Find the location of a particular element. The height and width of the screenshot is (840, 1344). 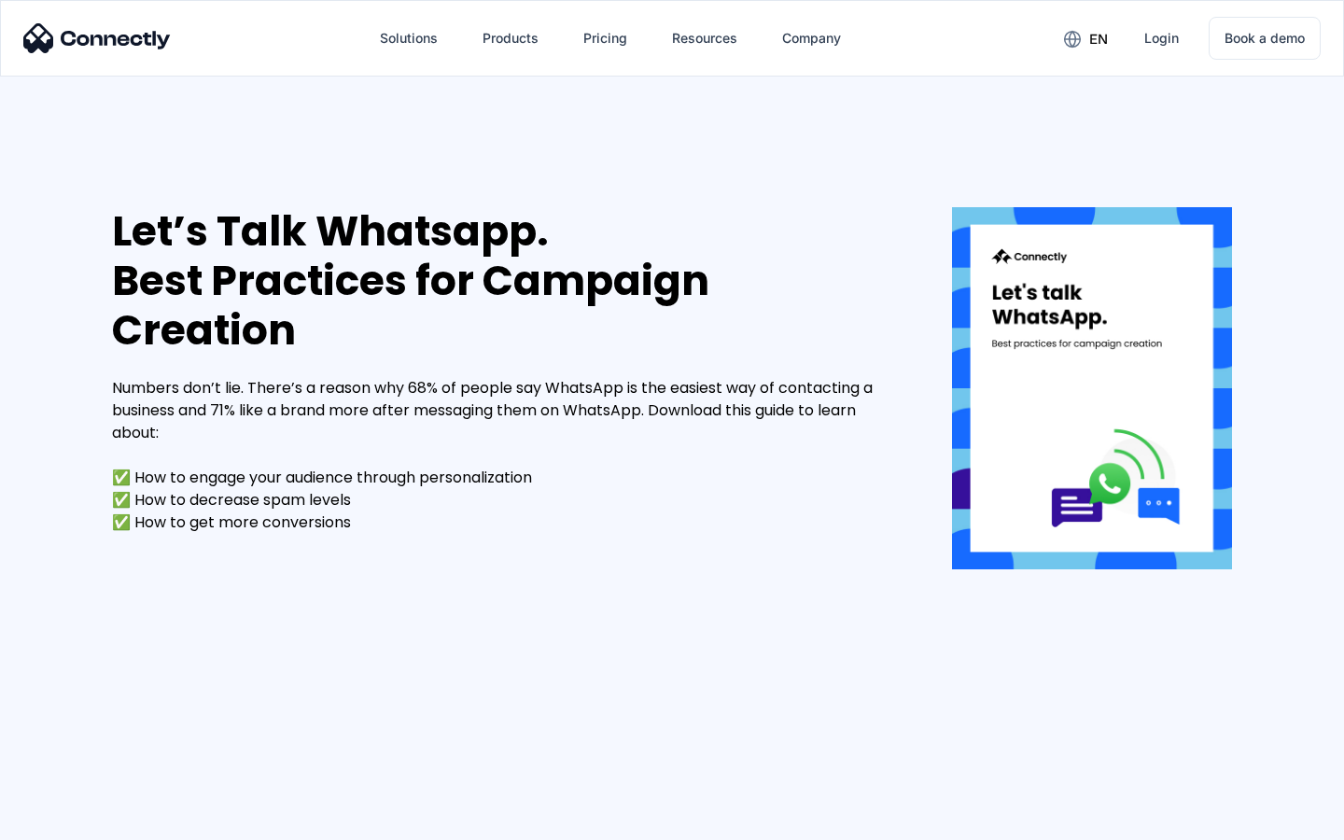

div: Let’s Talk Whatsapp. Best Practices for Campaign Creation is located at coordinates (504, 281).